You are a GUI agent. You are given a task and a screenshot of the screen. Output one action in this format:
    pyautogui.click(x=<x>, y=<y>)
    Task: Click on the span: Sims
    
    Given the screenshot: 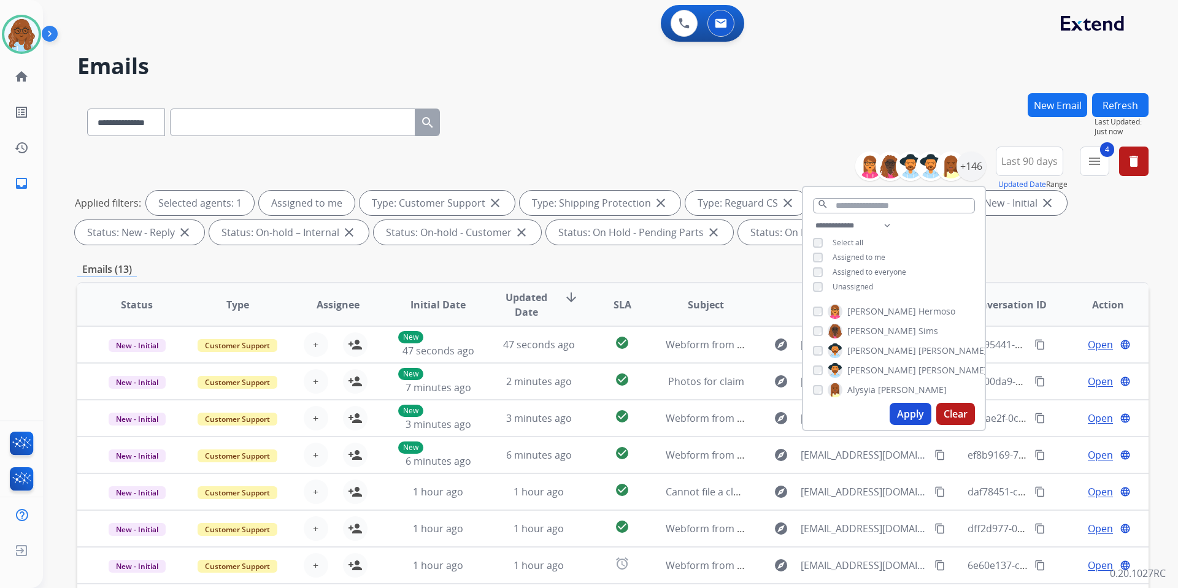 What is the action you would take?
    pyautogui.click(x=928, y=331)
    